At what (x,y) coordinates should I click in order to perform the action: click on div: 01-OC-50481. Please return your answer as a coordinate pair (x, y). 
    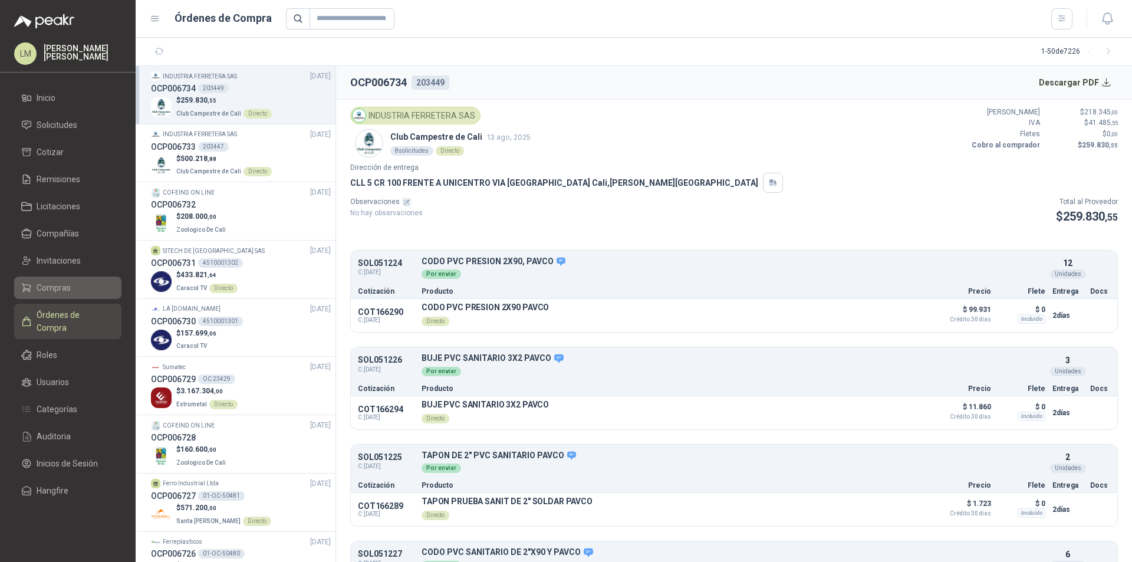
    Looking at the image, I should click on (221, 496).